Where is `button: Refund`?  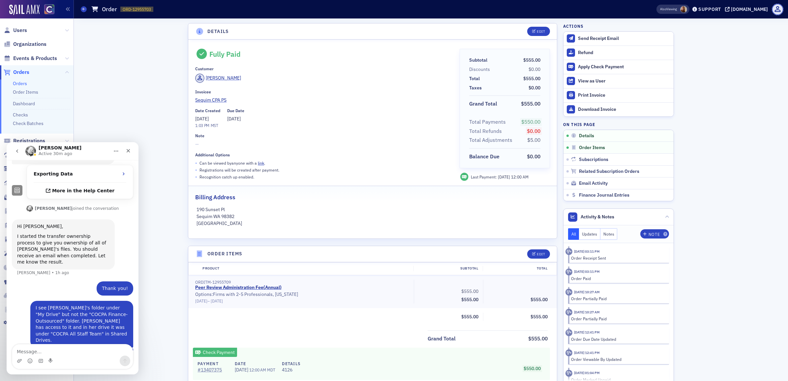
button: Refund is located at coordinates (618, 52).